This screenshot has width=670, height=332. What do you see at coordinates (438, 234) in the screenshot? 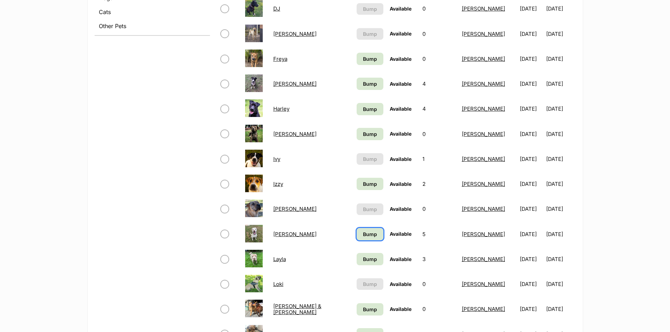
I see `td: 5` at bounding box center [438, 234].